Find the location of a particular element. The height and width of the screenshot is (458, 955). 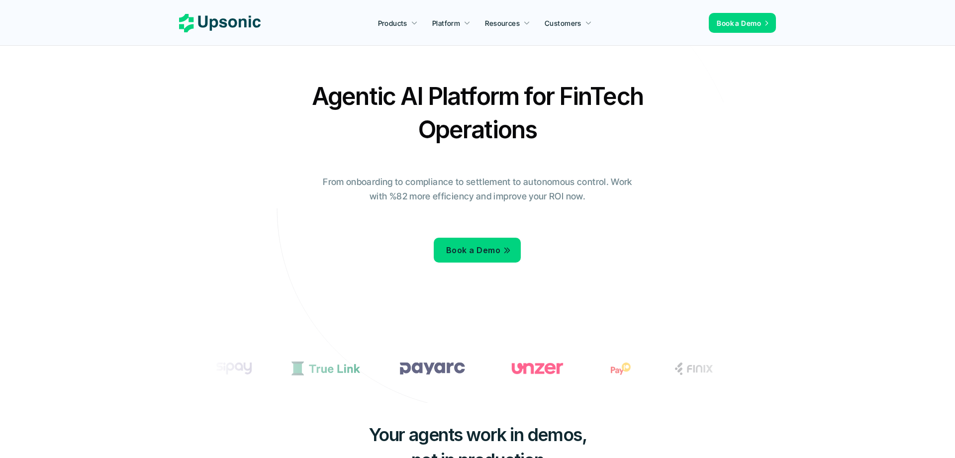

p: Customers is located at coordinates (563, 23).